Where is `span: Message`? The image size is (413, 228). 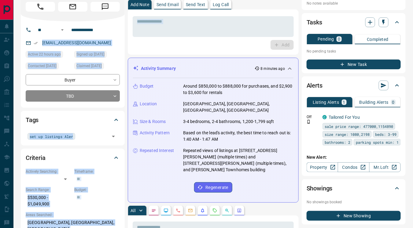 span: Message is located at coordinates (105, 7).